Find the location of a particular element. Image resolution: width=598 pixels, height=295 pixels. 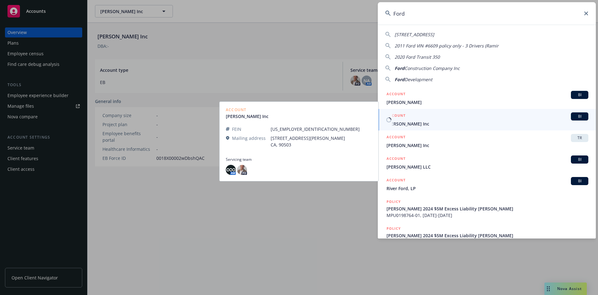

span: TR is located at coordinates (580, 138).